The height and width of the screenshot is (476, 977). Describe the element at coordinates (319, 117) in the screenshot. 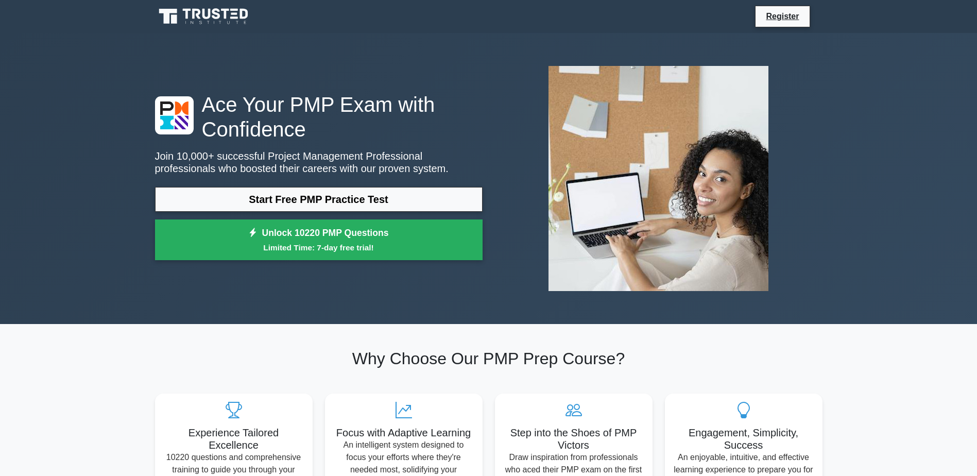

I see `h1: Ace Your PMP Exam with Confidence` at that location.